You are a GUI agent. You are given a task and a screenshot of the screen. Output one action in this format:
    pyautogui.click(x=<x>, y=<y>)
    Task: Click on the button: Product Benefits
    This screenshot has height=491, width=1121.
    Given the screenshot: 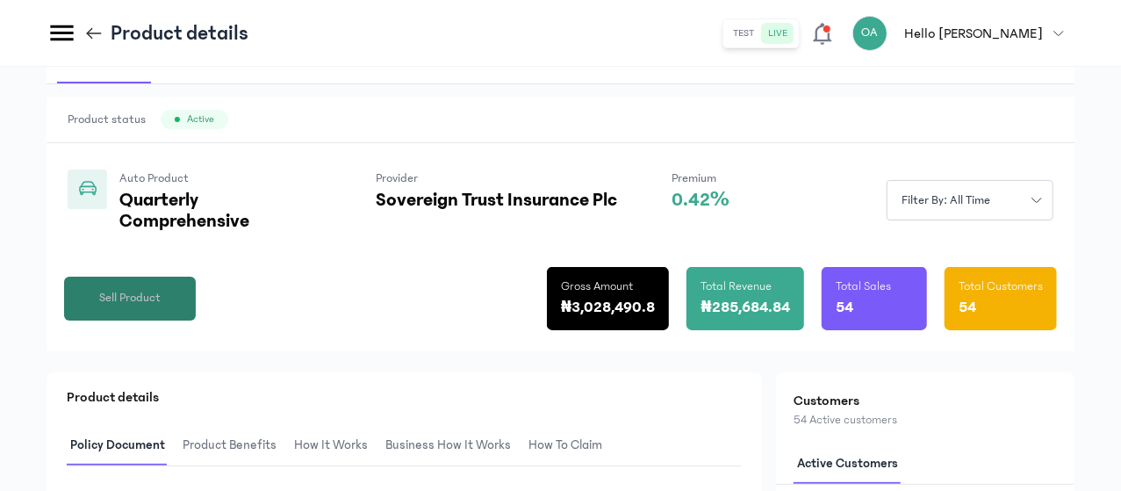 What is the action you would take?
    pyautogui.click(x=234, y=445)
    